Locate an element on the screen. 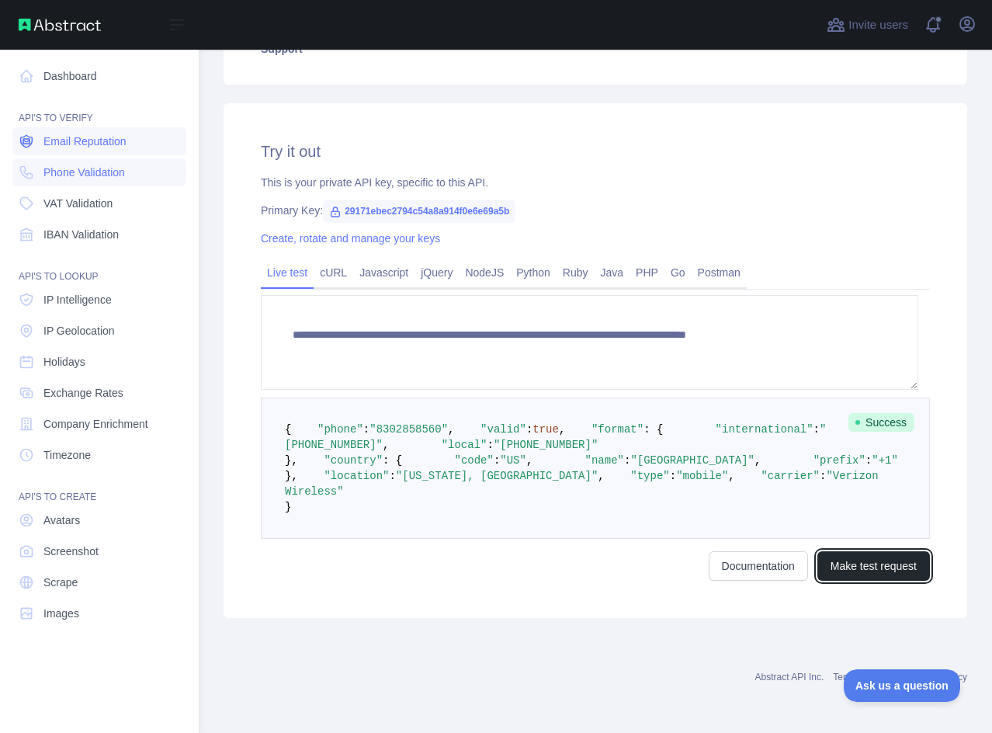  span: Screenshot is located at coordinates (71, 551).